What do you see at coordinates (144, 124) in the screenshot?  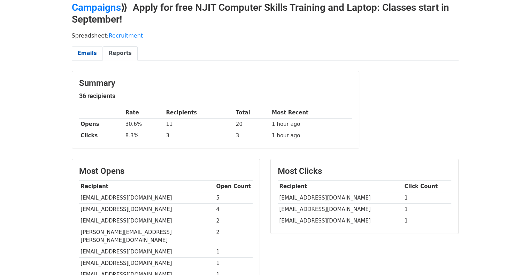 I see `td: 30.6%` at bounding box center [144, 124].